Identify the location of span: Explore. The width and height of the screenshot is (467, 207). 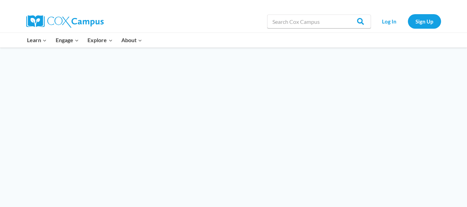
(100, 40).